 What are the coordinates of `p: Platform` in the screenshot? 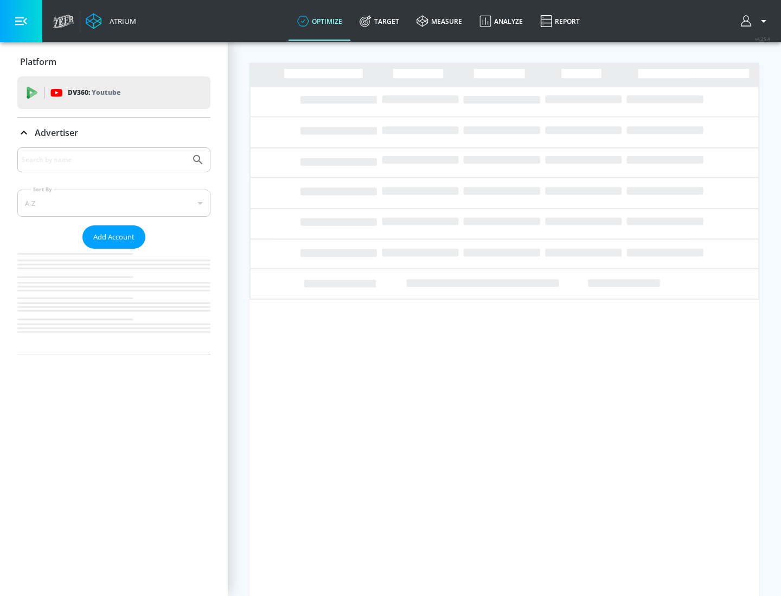 It's located at (38, 62).